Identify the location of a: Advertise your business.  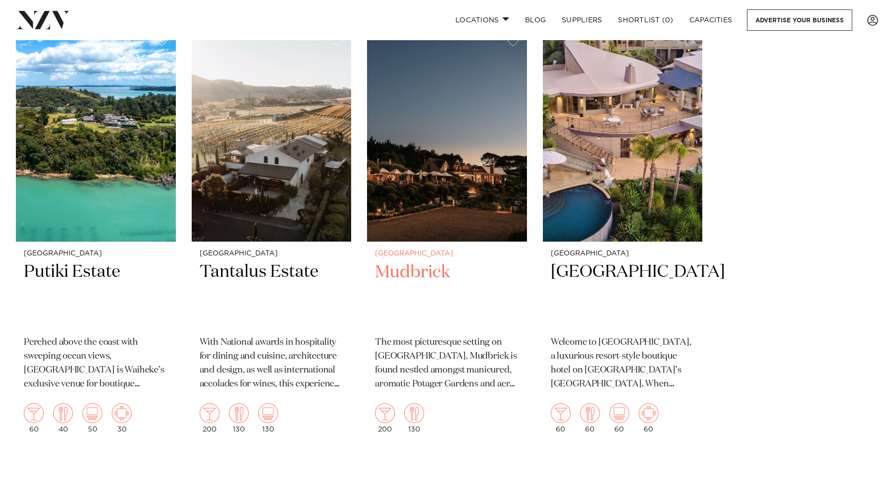
(799, 20).